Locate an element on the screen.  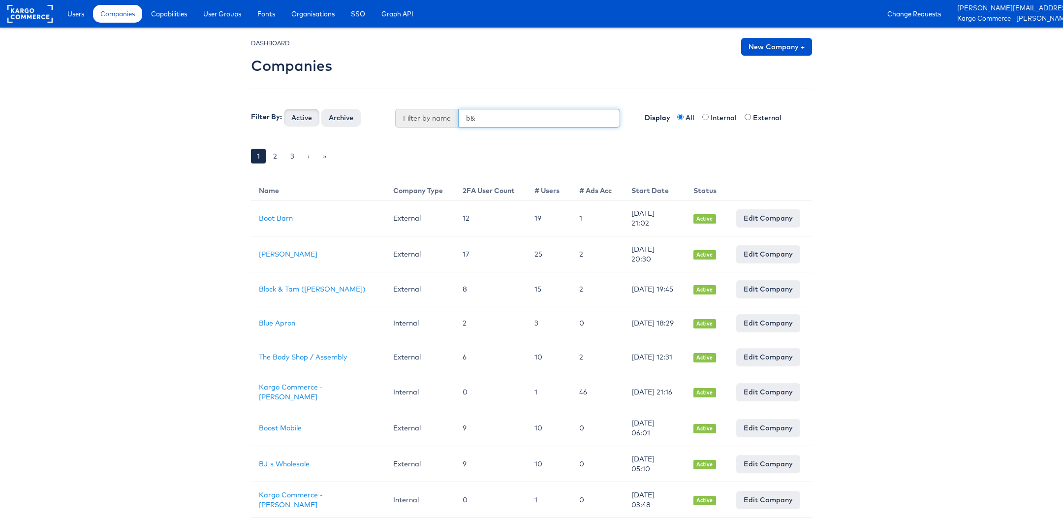
a: Fonts is located at coordinates (266, 14).